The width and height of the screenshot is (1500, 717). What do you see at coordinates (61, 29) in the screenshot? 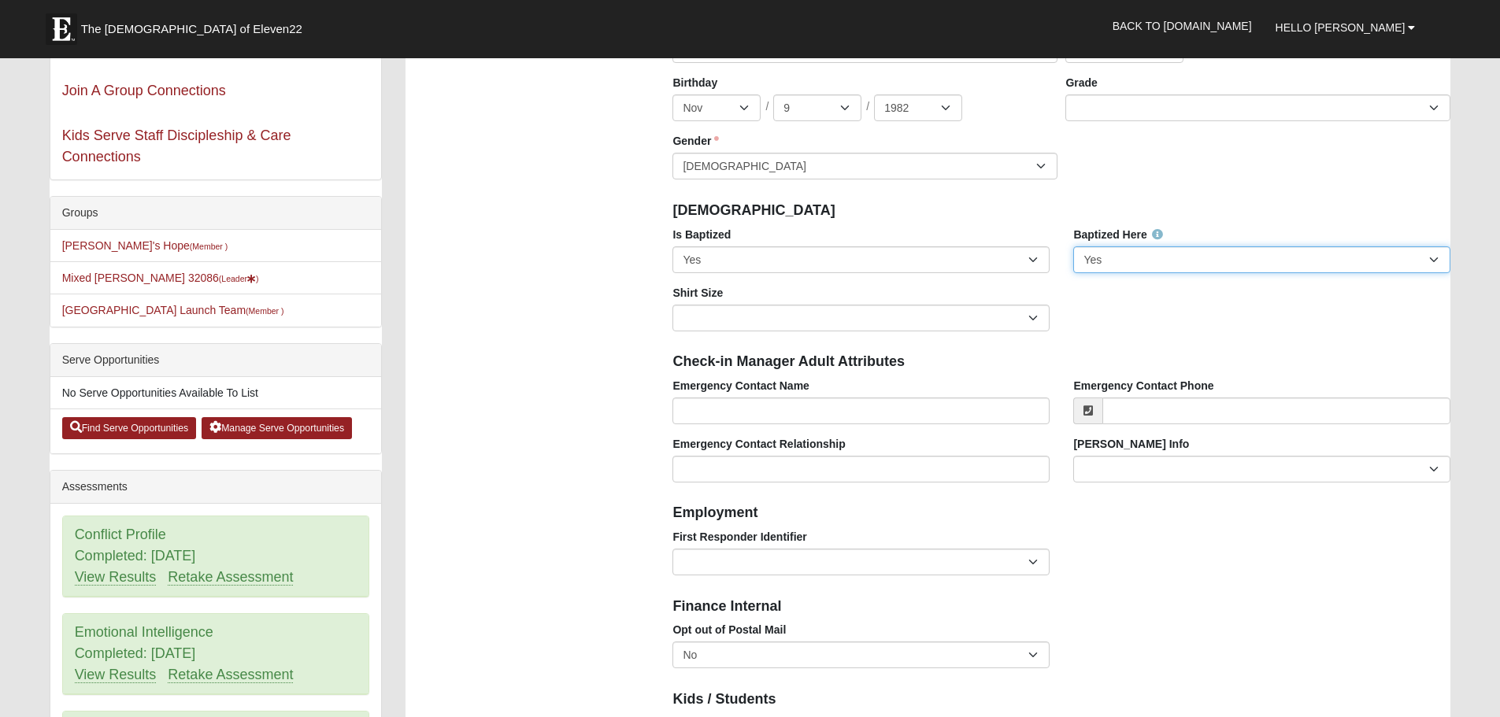
I see `img: Eleven22 logo` at bounding box center [61, 29].